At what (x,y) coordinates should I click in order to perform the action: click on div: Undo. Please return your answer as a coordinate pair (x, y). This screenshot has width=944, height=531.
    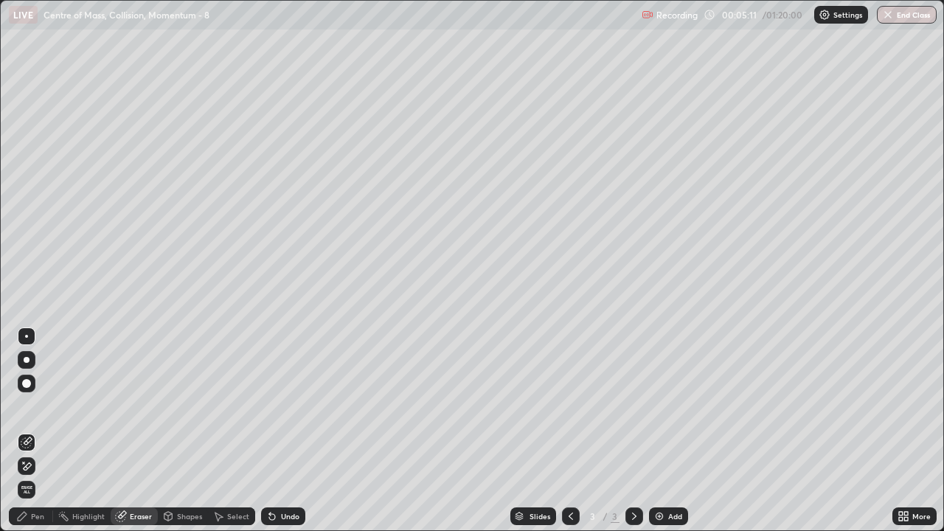
    Looking at the image, I should click on (290, 516).